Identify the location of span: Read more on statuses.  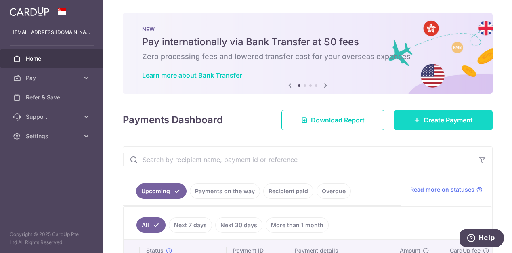
(442, 189).